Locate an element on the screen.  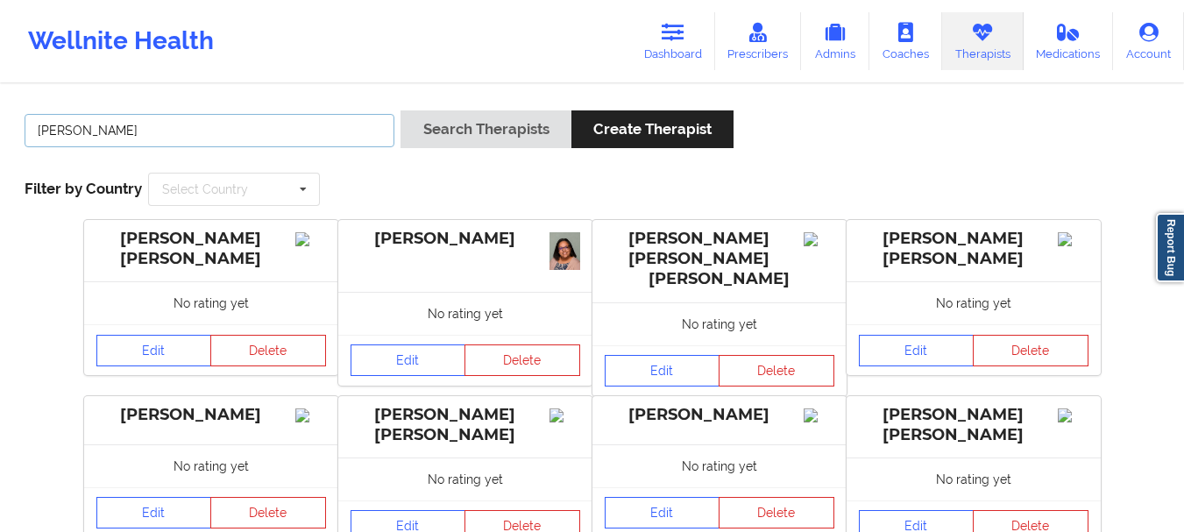
input: Search Keywords is located at coordinates (210, 131).